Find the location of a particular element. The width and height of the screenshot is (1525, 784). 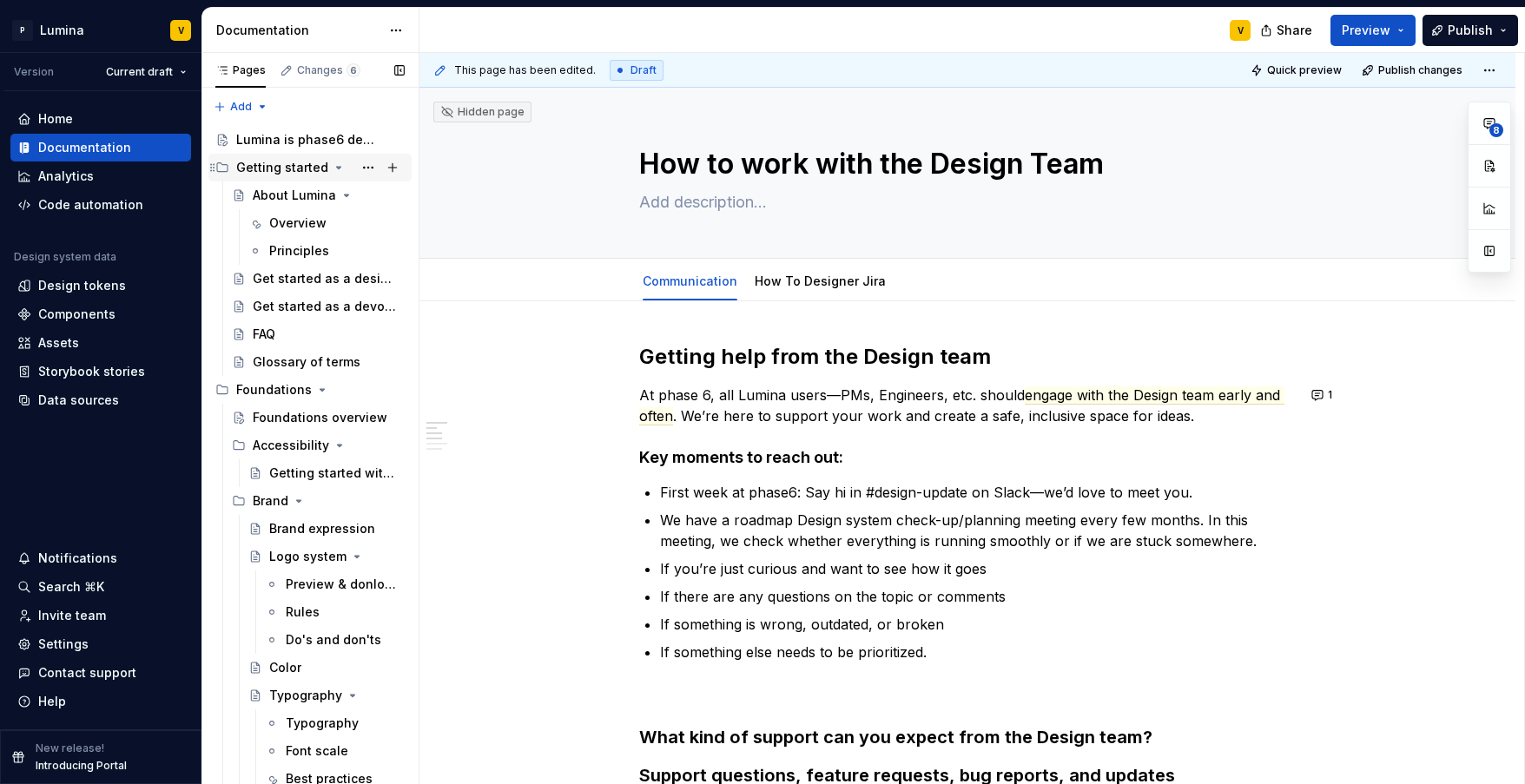

div: FAQ is located at coordinates (264, 334).